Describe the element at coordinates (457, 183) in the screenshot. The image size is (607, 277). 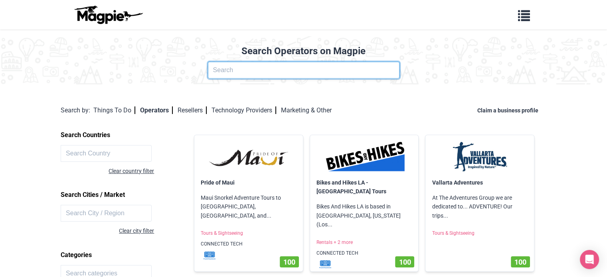
I see `a: Vallarta Adventures` at that location.